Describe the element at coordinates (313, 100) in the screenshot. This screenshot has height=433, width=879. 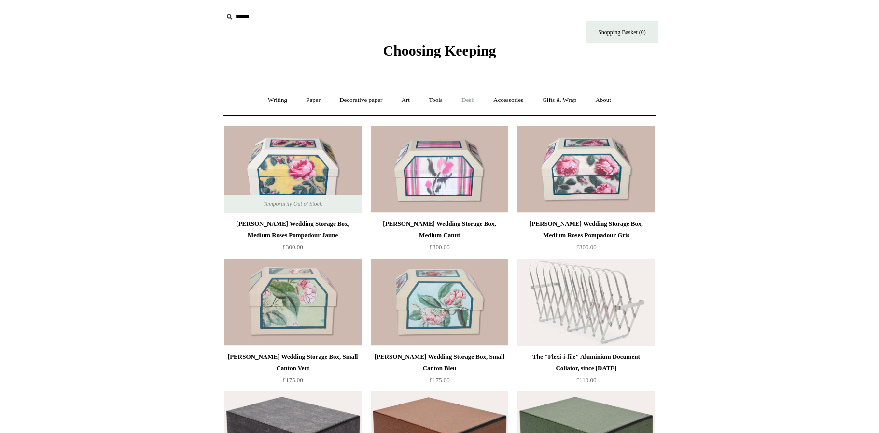
I see `a: Paper` at that location.